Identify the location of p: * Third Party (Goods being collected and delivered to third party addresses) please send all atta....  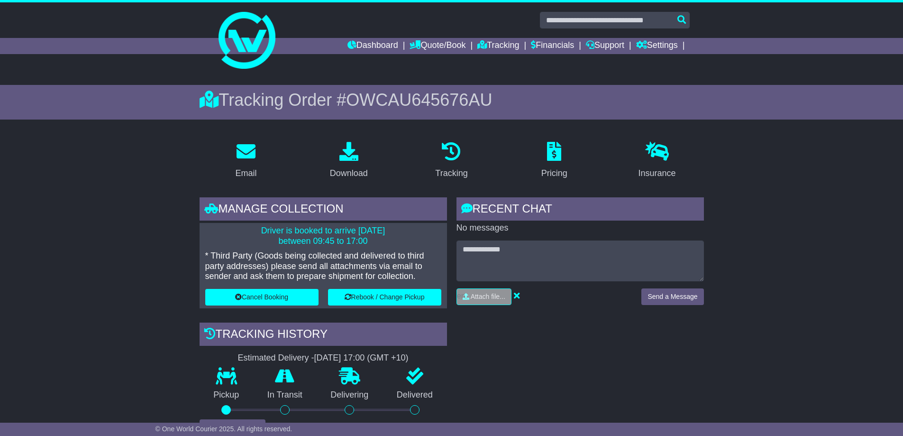
(323, 266).